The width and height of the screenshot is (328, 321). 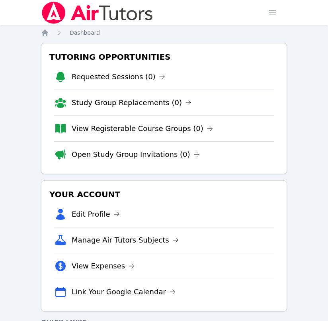 I want to click on nav: Breadcrumb, so click(x=164, y=33).